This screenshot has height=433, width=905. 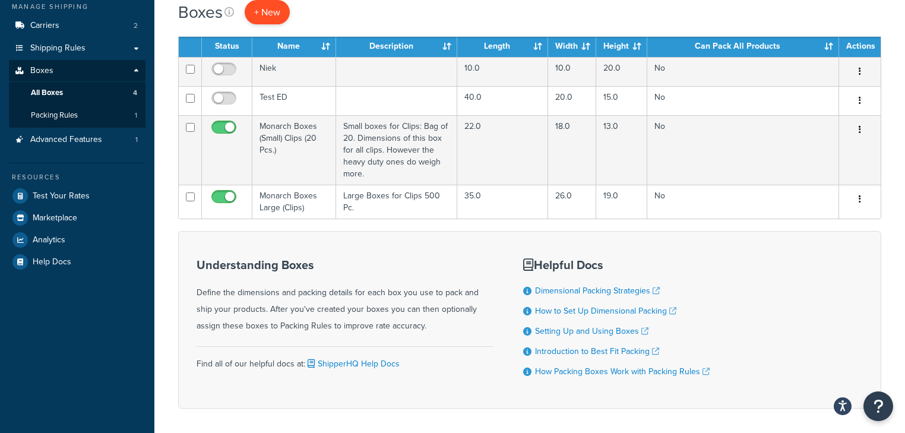 I want to click on span: Packing Rules, so click(x=54, y=115).